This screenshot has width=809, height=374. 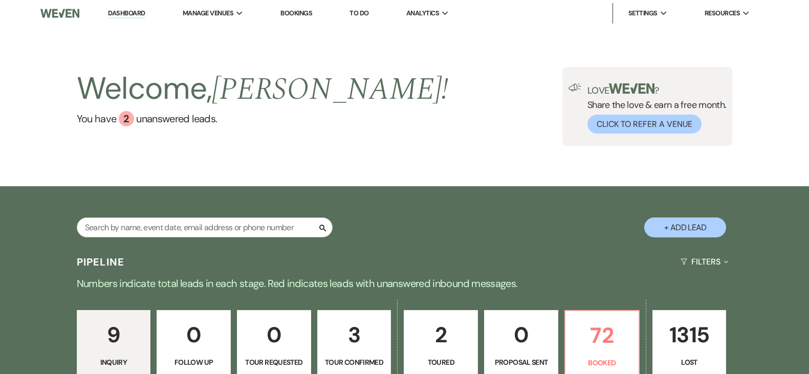 What do you see at coordinates (354, 362) in the screenshot?
I see `p: Tour Confirmed` at bounding box center [354, 362].